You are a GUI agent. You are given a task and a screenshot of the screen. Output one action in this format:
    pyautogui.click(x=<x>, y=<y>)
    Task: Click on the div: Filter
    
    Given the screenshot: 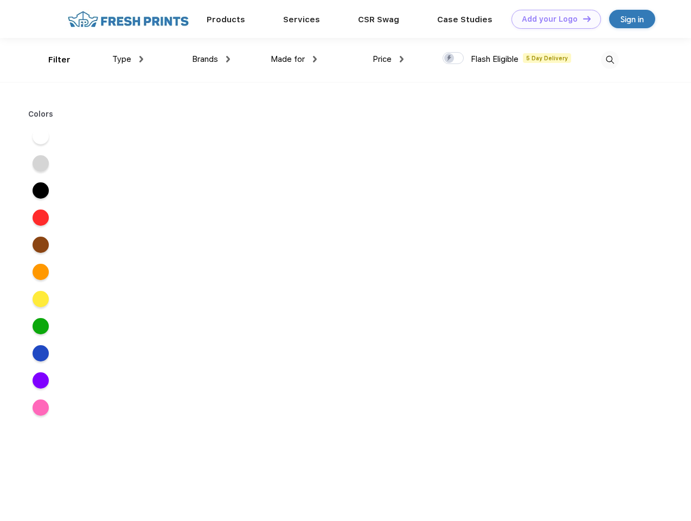 What is the action you would take?
    pyautogui.click(x=59, y=60)
    